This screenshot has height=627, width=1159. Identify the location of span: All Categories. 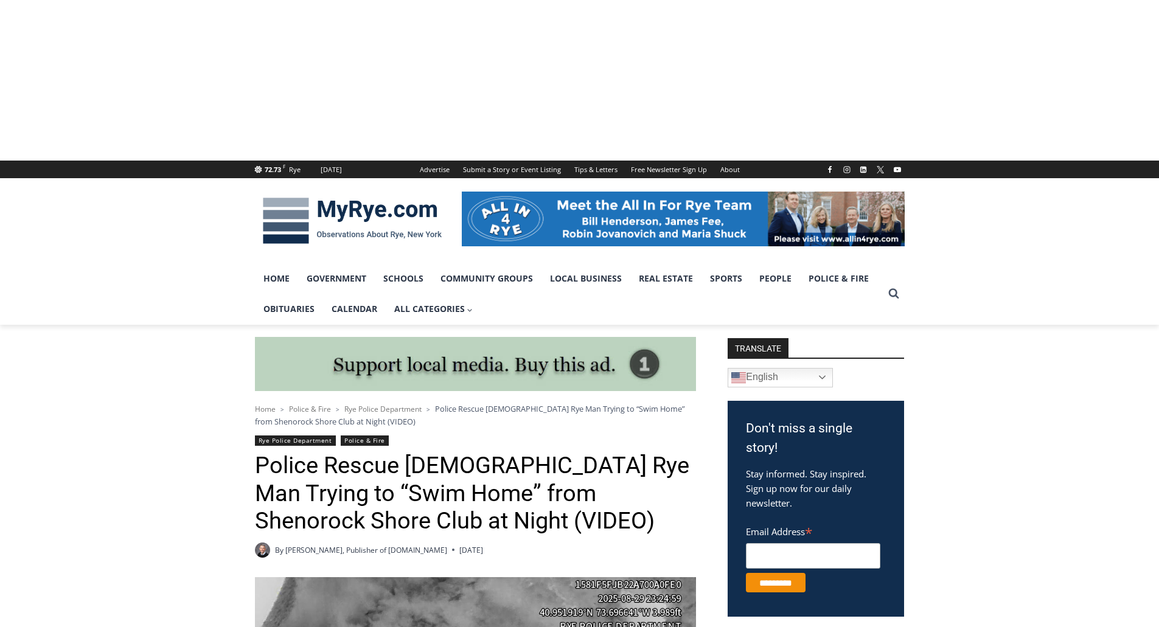
(434, 309).